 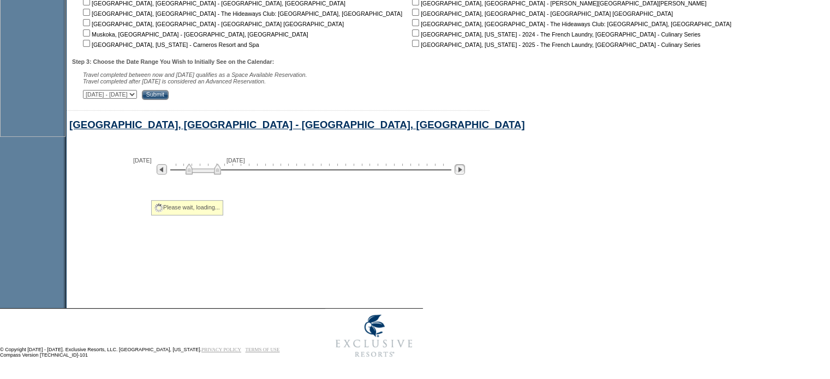 I want to click on img: Previous, so click(x=162, y=169).